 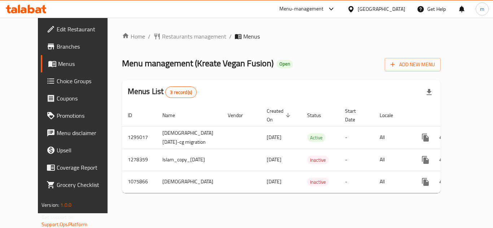 I want to click on div: Active, so click(x=316, y=138).